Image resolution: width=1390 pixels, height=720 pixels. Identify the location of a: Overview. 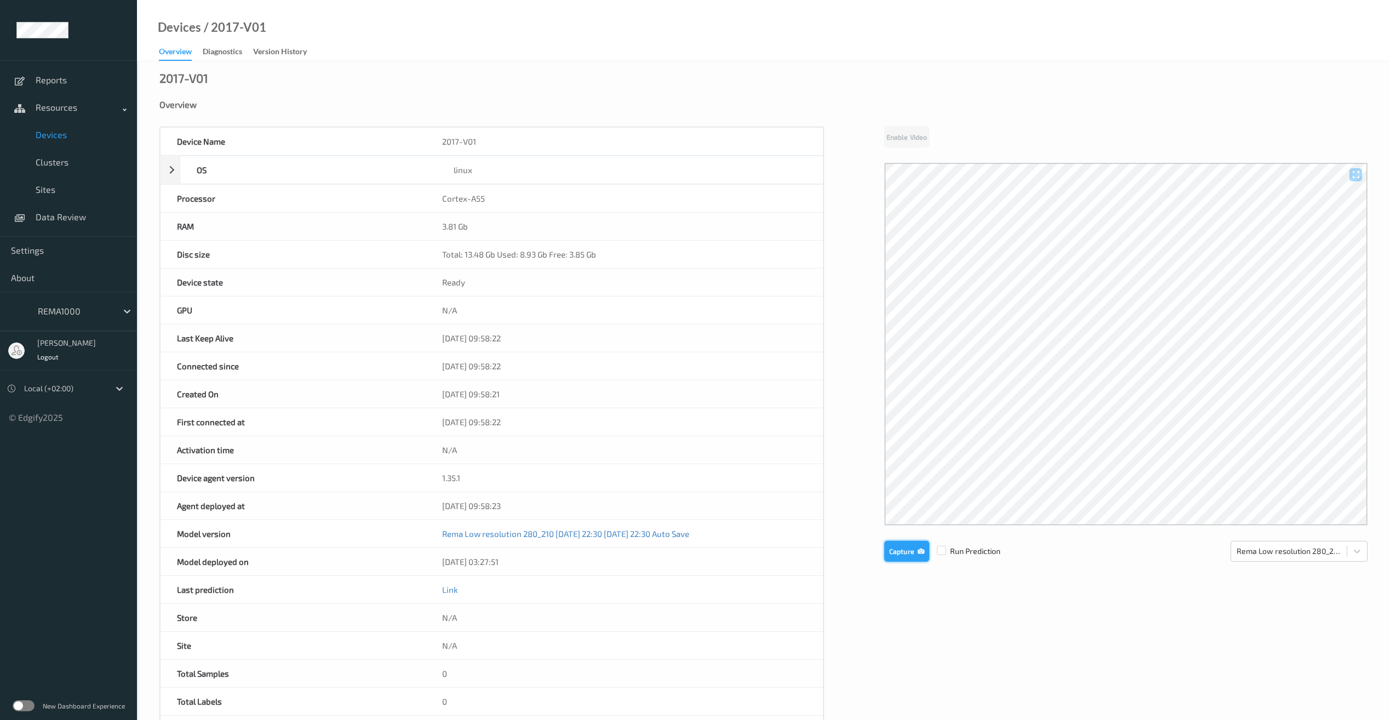
(181, 53).